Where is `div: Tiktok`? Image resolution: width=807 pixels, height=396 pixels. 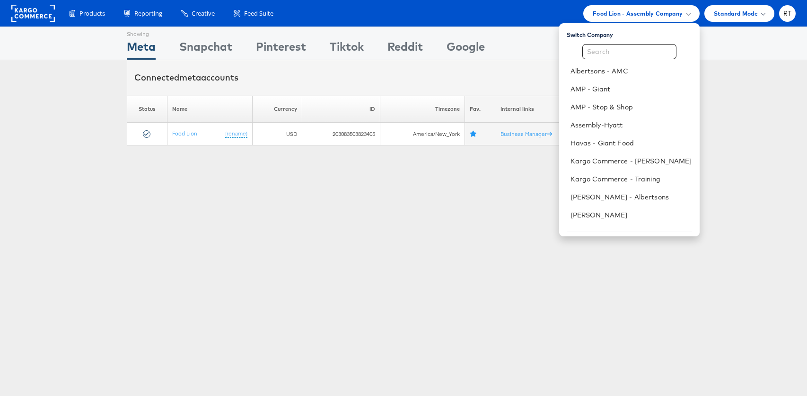
div: Tiktok is located at coordinates (347, 49).